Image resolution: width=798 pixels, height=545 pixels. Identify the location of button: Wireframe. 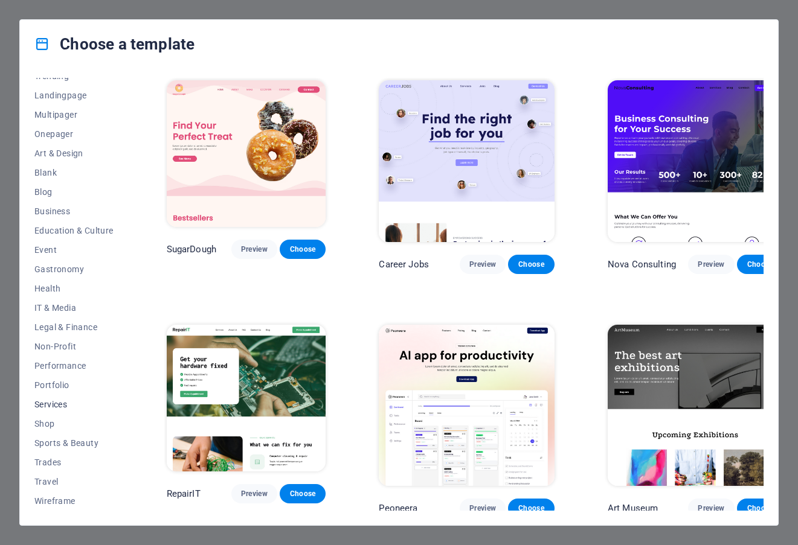
(74, 501).